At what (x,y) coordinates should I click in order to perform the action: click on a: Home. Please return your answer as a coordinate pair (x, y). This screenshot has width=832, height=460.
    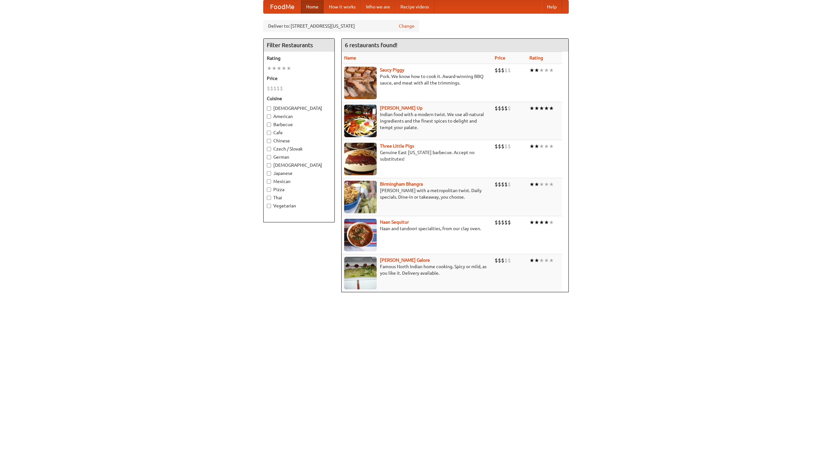
    Looking at the image, I should click on (312, 7).